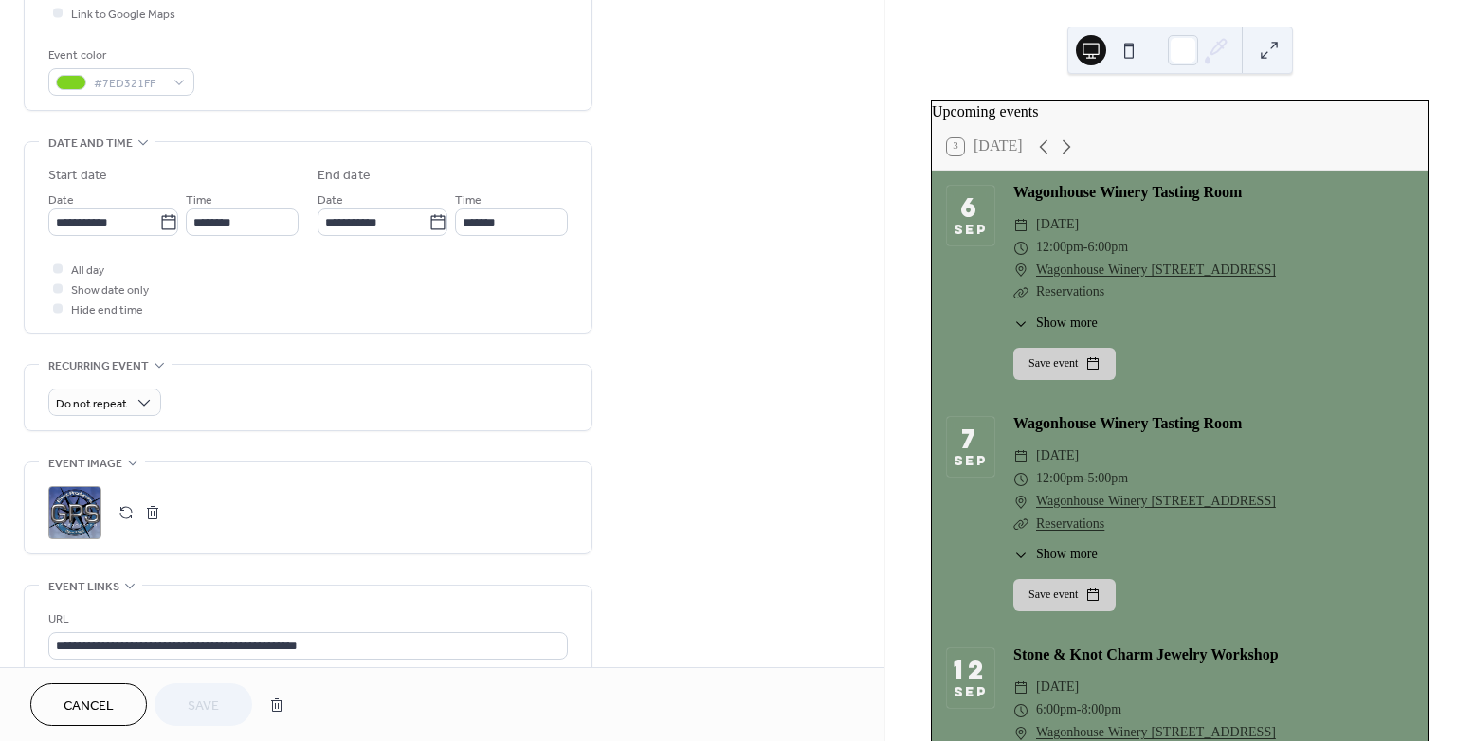 The image size is (1474, 741). I want to click on span: Hide end time, so click(107, 310).